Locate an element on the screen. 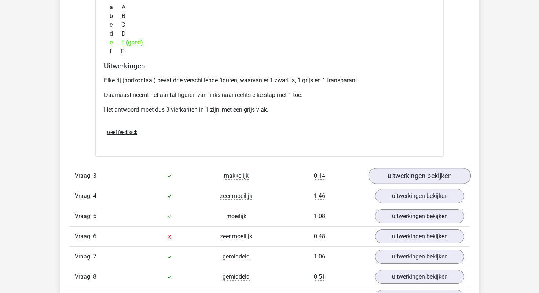  span: a is located at coordinates (116, 7).